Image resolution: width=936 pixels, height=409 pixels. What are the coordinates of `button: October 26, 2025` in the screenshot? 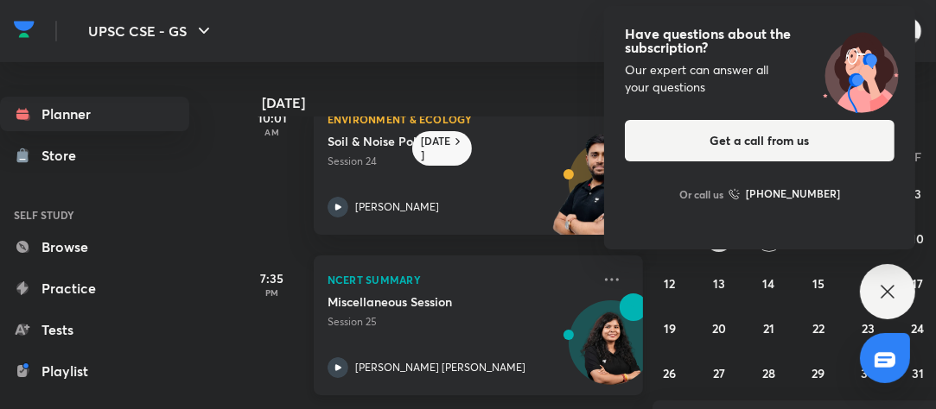 It's located at (670, 373).